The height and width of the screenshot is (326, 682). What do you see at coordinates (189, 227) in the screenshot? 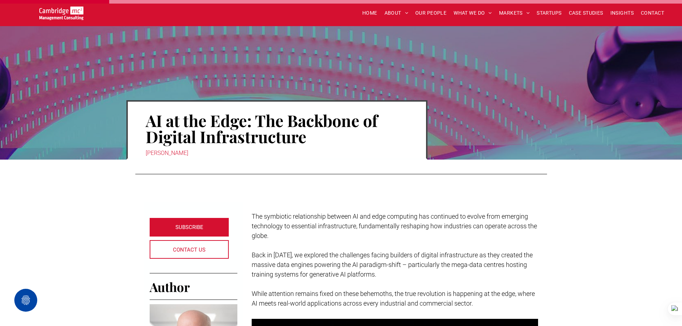
I see `a: SUBSCRIBE` at bounding box center [189, 227].